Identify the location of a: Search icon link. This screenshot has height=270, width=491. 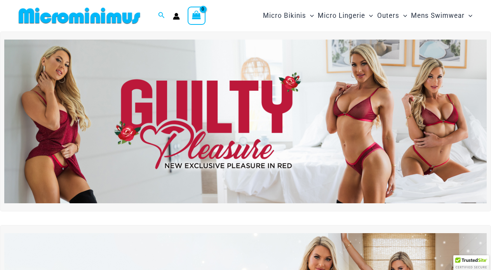
(161, 16).